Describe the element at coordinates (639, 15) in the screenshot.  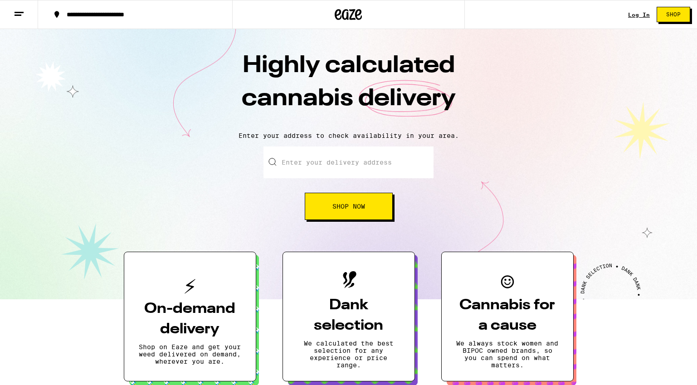
I see `a: Log In` at that location.